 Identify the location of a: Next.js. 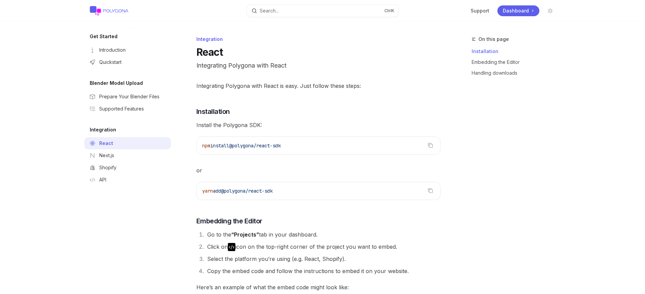
(128, 156).